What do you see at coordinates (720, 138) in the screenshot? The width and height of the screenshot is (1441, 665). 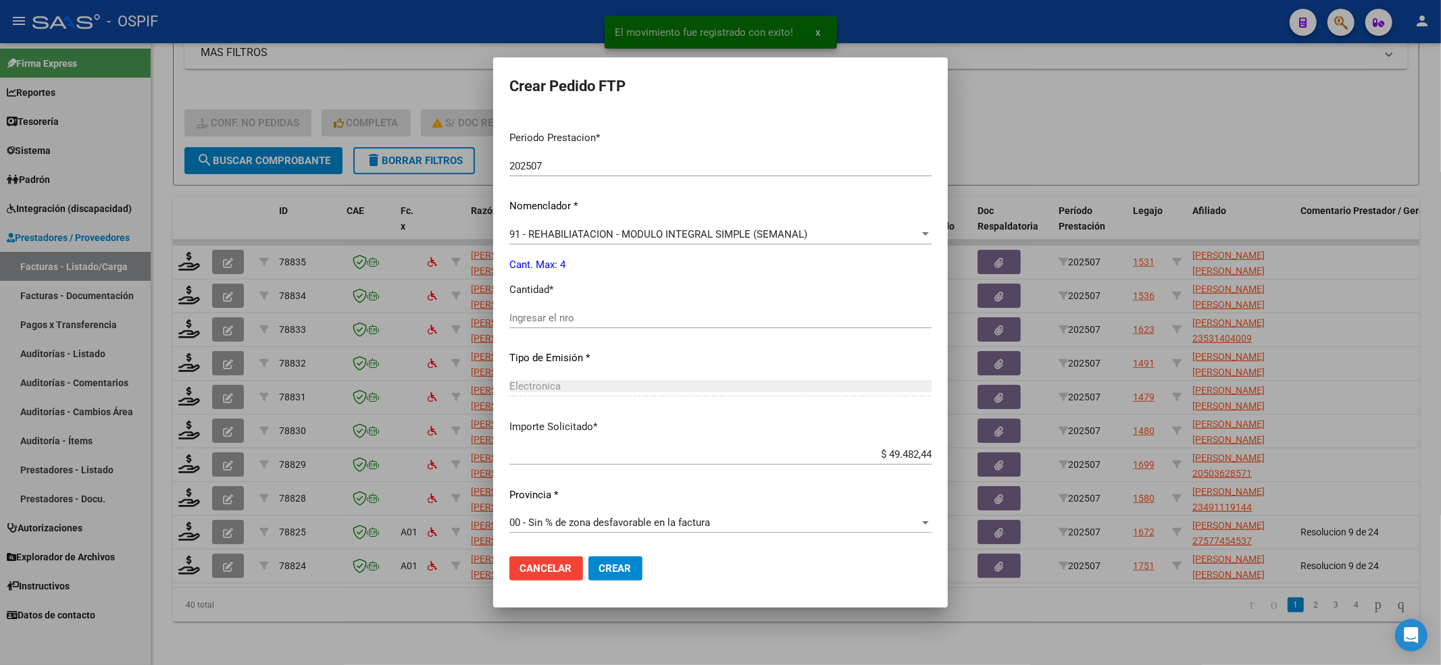 I see `p: Periodo Prestacion` at bounding box center [720, 138].